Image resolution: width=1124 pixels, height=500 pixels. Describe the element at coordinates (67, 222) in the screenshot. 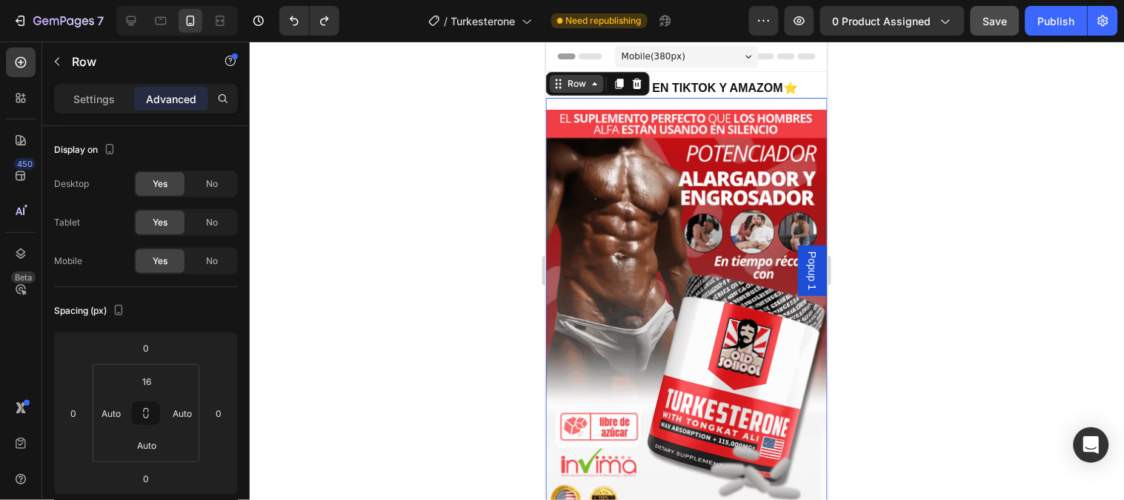

I see `div: Tablet` at that location.